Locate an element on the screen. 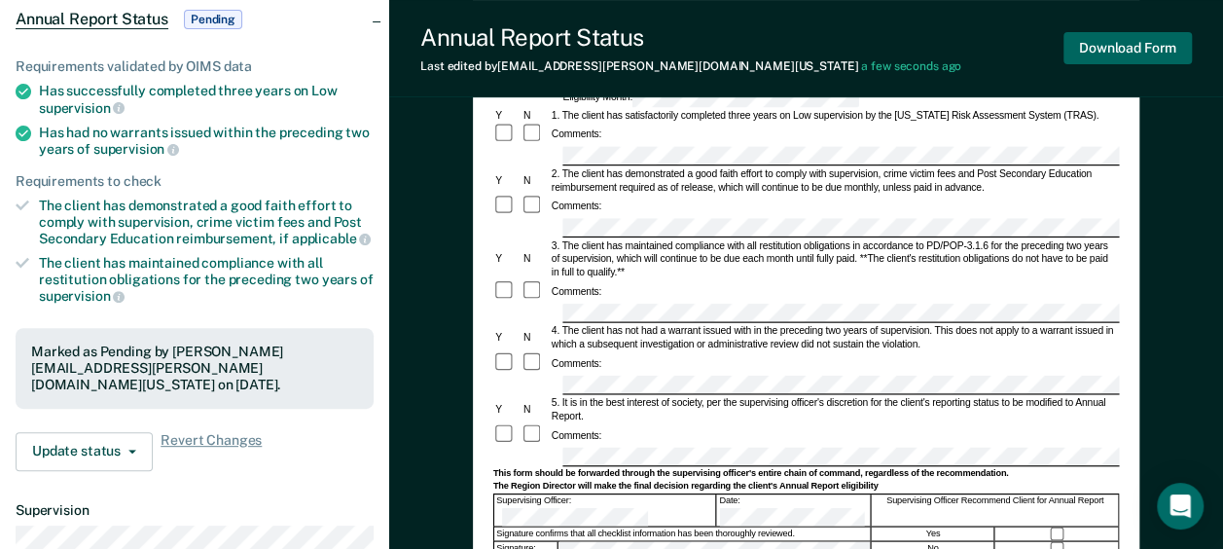 The width and height of the screenshot is (1223, 549). span: Annual Report Status is located at coordinates (91, 19).